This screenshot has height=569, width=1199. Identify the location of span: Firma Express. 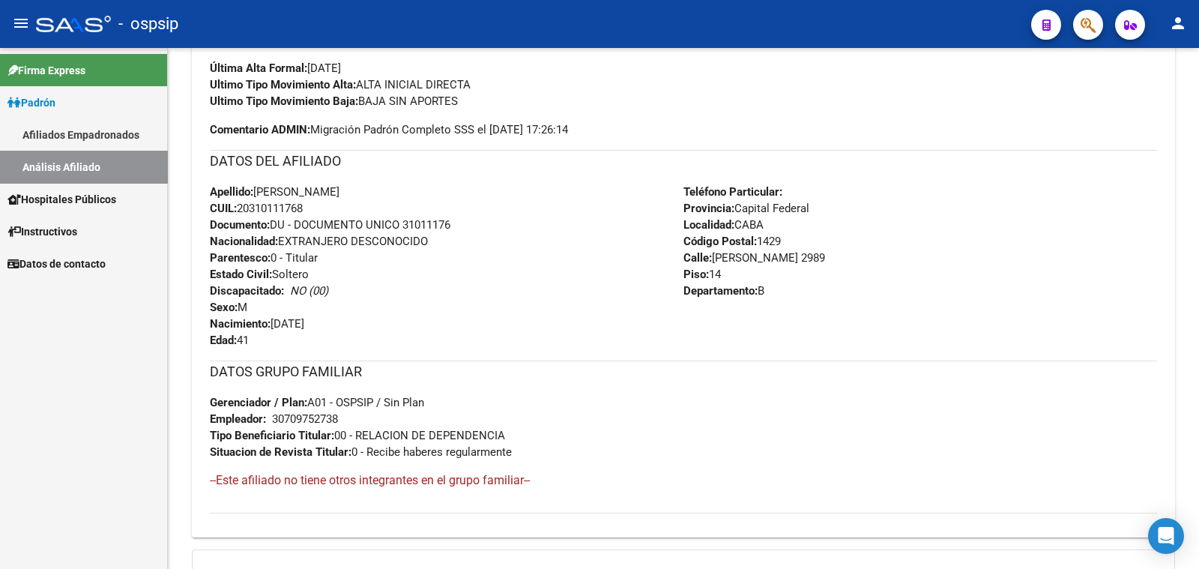
(46, 70).